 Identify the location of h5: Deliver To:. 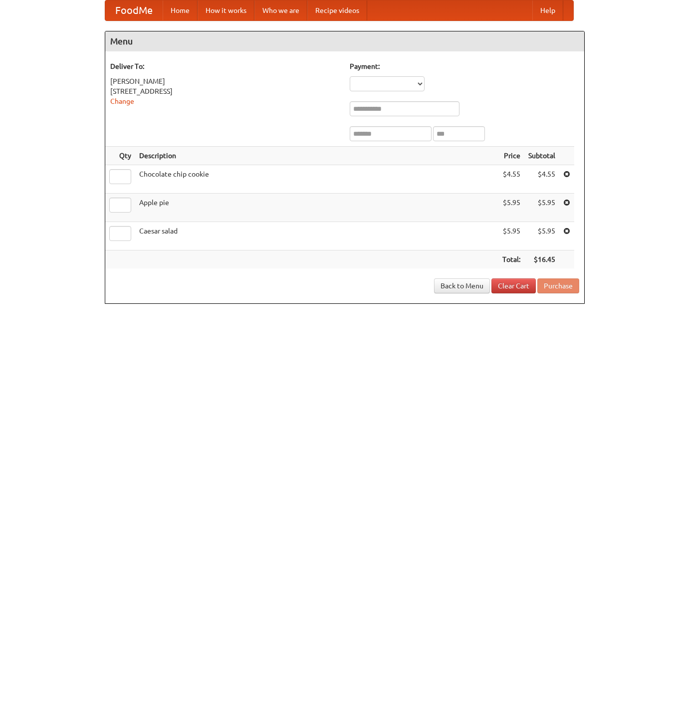
(225, 66).